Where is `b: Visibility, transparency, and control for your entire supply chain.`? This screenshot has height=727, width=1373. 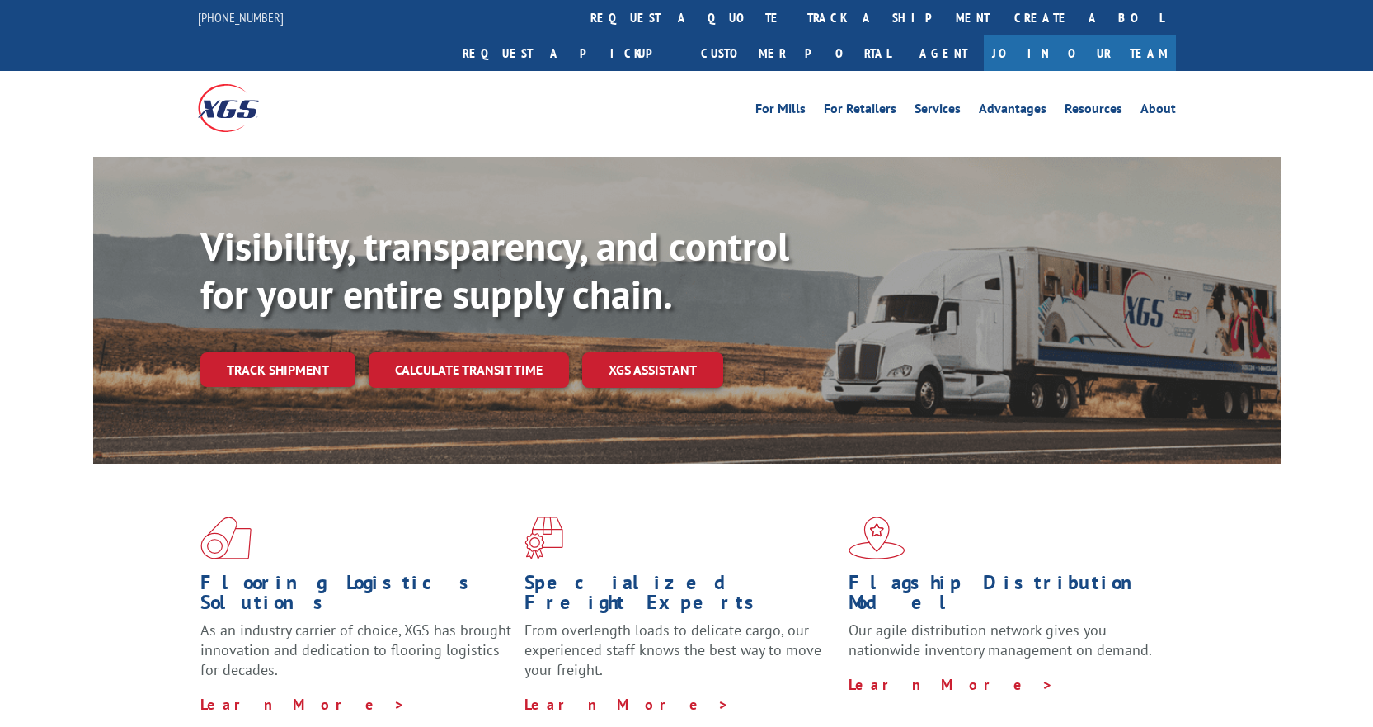 b: Visibility, transparency, and control for your entire supply chain. is located at coordinates (495, 270).